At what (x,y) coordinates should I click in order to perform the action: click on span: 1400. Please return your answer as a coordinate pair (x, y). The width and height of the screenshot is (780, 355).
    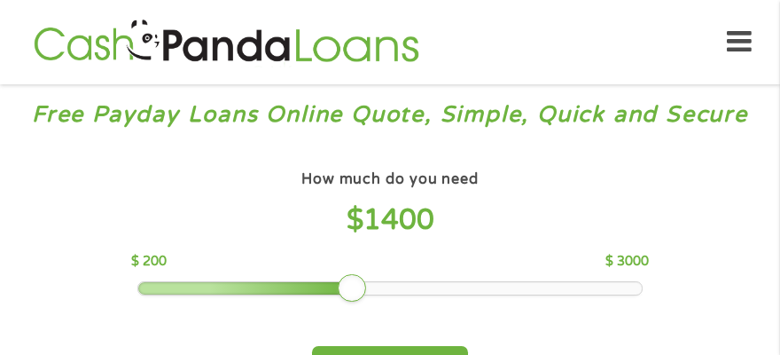
    Looking at the image, I should click on (399, 220).